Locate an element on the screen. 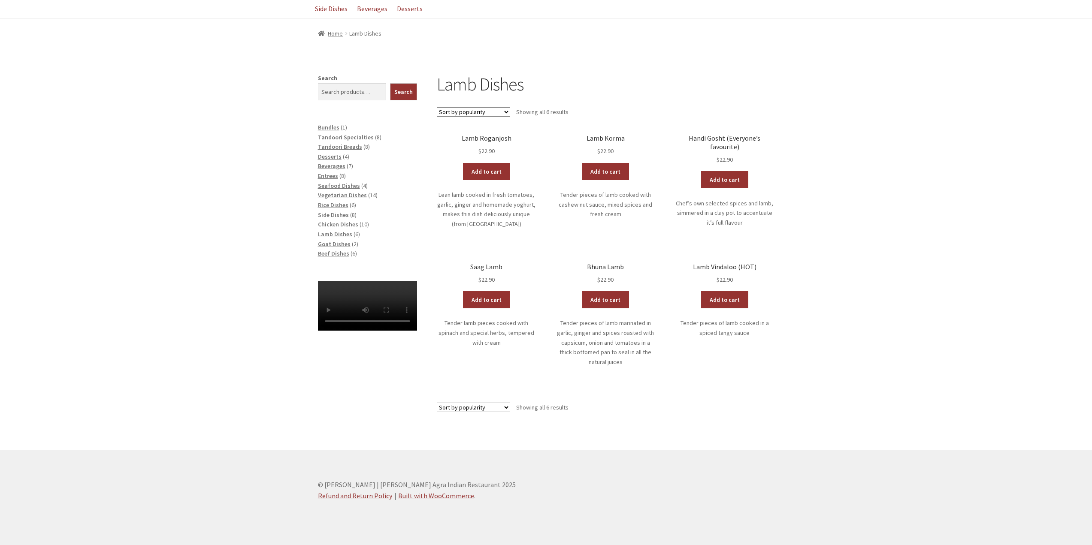  h2: Handi Gosht (Everyone’s favourite) is located at coordinates (724, 142).